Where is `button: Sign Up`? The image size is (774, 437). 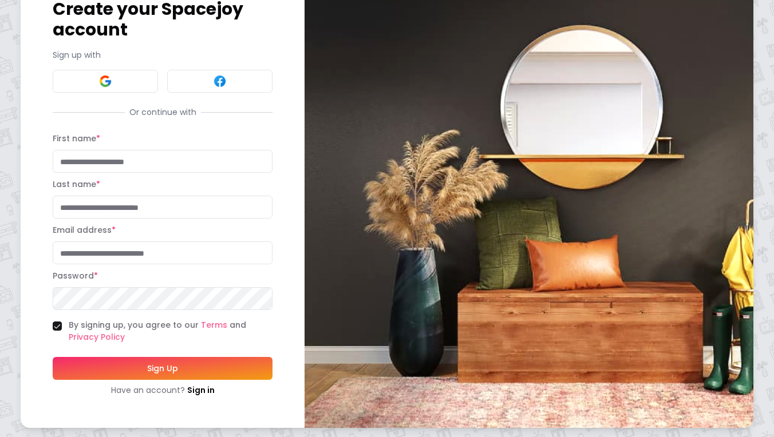 button: Sign Up is located at coordinates (162, 368).